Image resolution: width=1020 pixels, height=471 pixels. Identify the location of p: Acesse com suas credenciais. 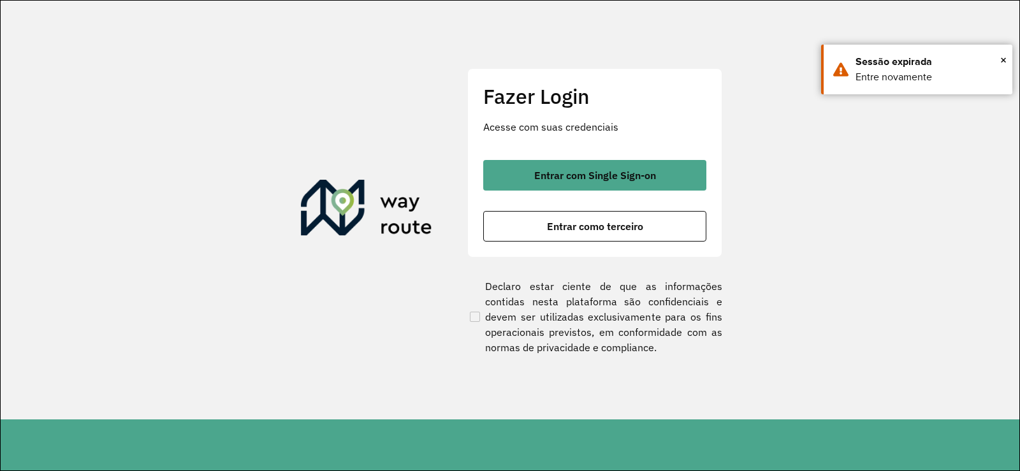
(595, 127).